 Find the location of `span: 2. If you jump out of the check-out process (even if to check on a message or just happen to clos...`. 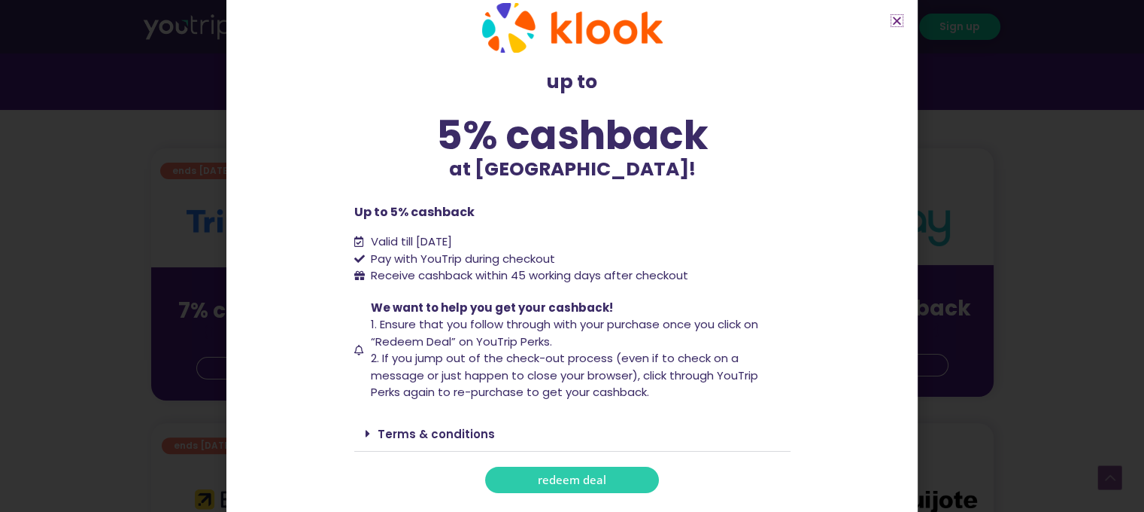

span: 2. If you jump out of the check-out process (even if to check on a message or just happen to clos... is located at coordinates (564, 375).